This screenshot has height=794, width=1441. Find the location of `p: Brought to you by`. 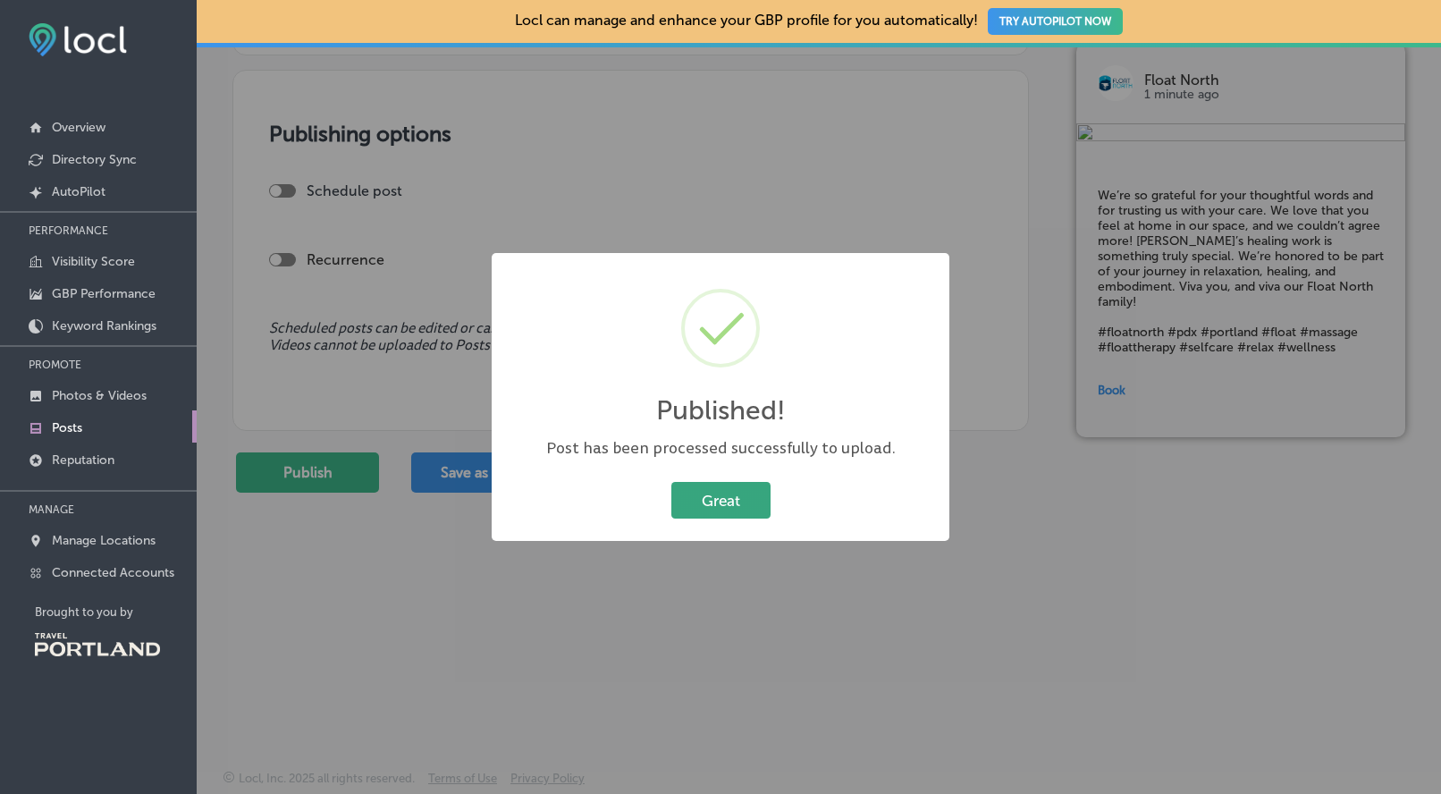

p: Brought to you by is located at coordinates (115, 611).